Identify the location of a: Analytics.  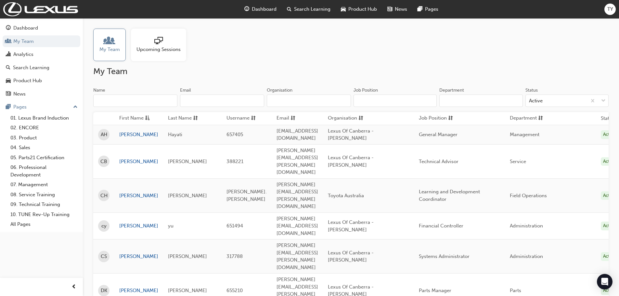
(41, 54).